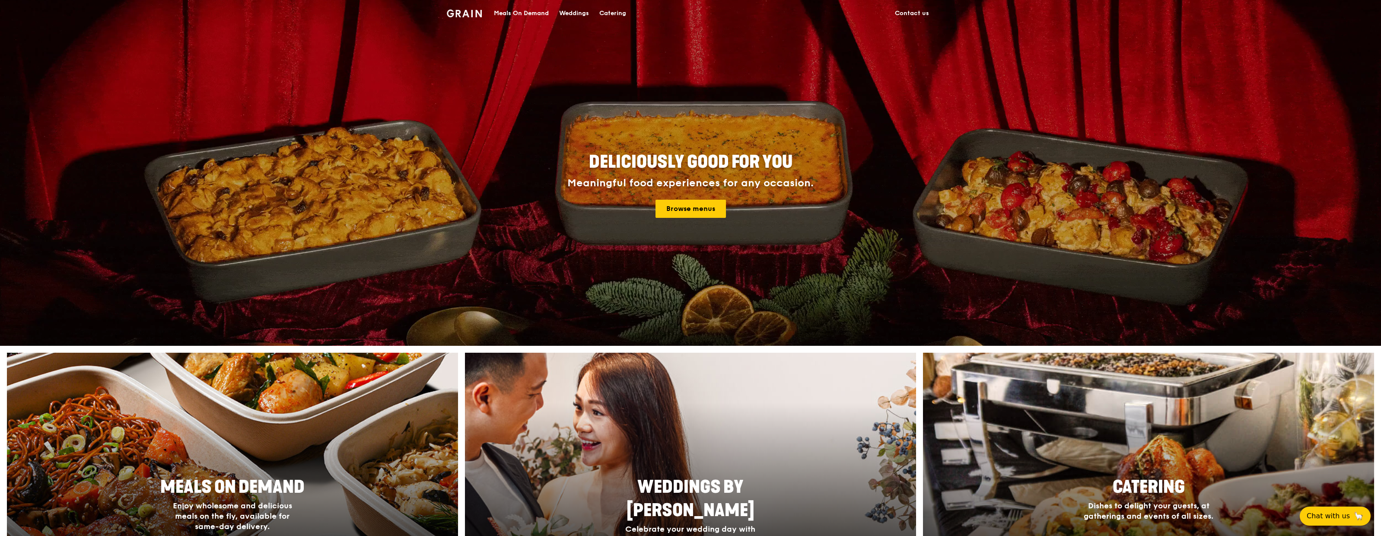 The height and width of the screenshot is (536, 1381). Describe the element at coordinates (613, 13) in the screenshot. I see `div: Catering` at that location.